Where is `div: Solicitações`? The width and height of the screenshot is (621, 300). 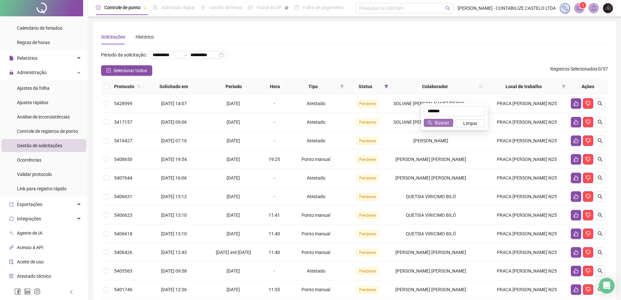
div: Solicitações is located at coordinates (113, 37).